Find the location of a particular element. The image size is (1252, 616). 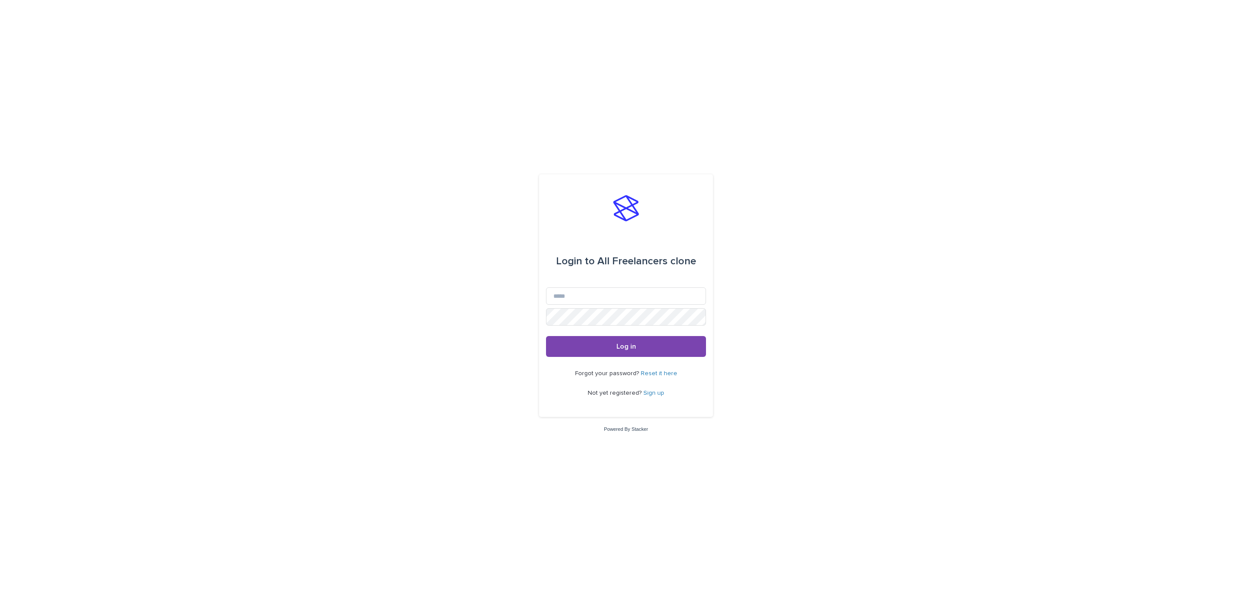

a: Reset it here is located at coordinates (659, 373).